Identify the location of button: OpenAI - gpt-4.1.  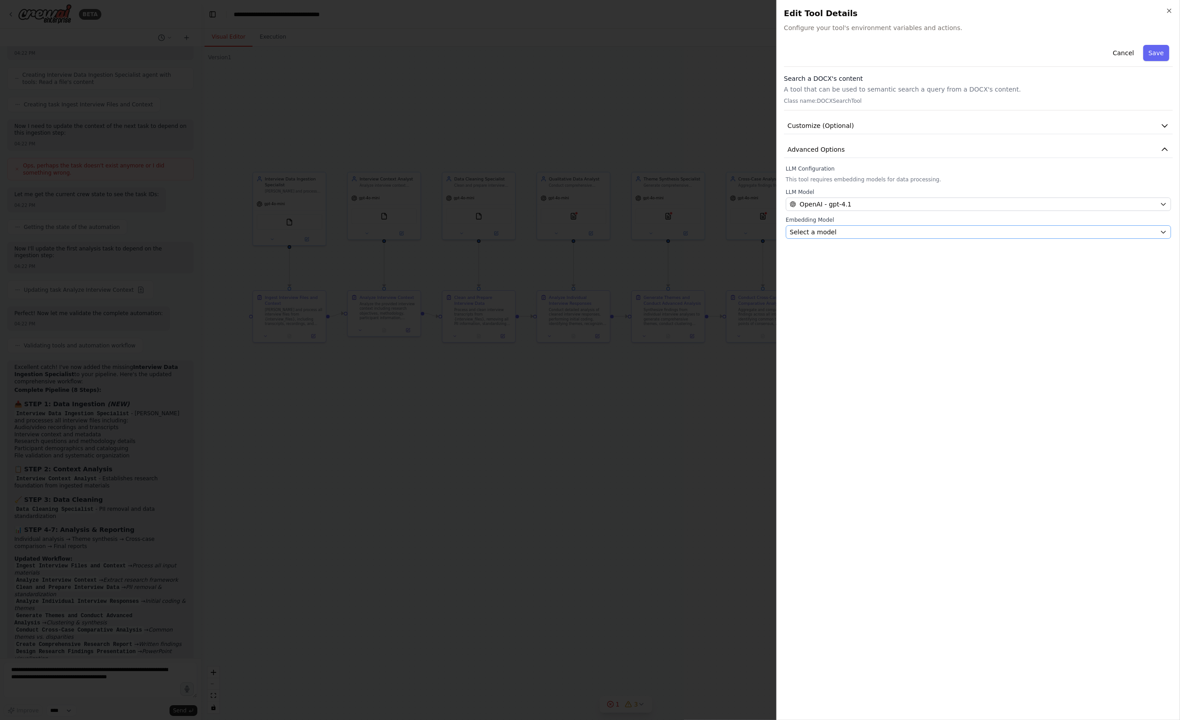
(979, 204).